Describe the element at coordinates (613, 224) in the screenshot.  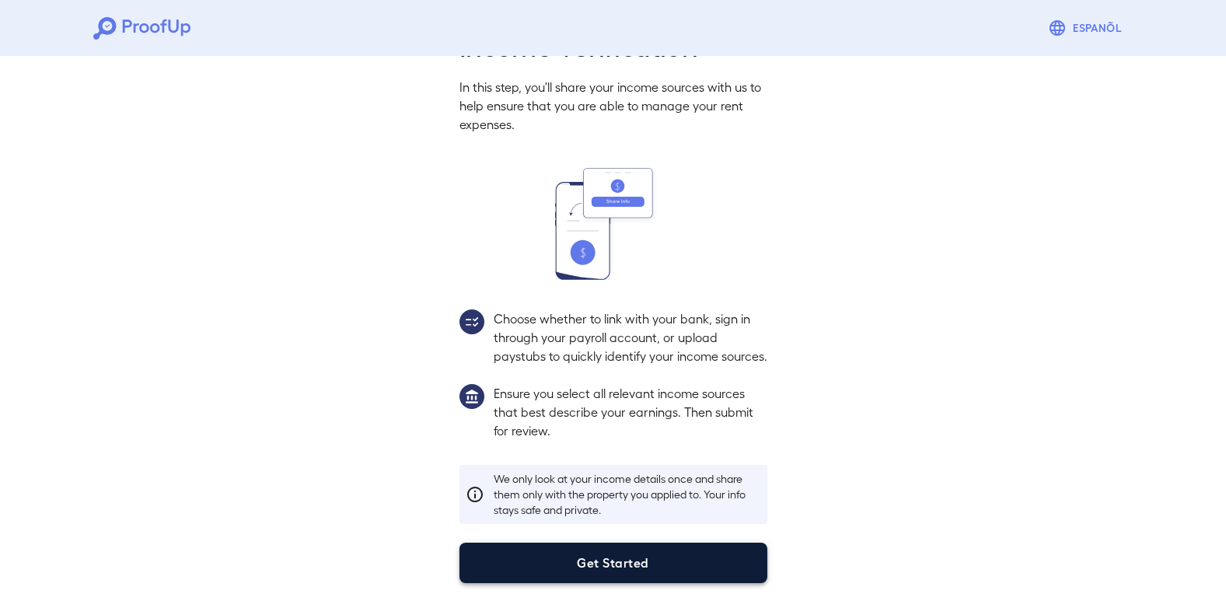
I see `img: transfer_money.svg` at that location.